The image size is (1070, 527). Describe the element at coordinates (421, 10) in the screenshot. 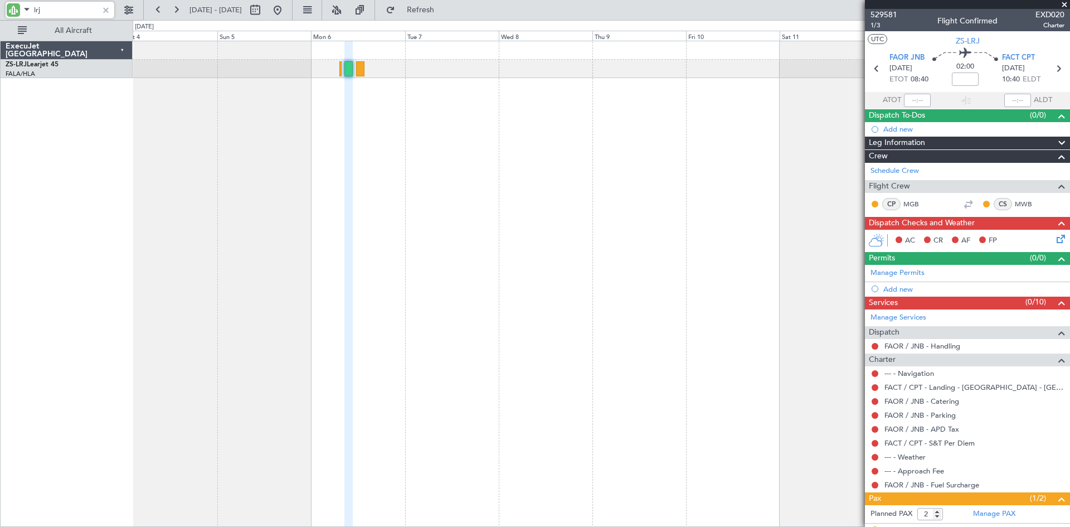

I see `span: Refresh` at that location.